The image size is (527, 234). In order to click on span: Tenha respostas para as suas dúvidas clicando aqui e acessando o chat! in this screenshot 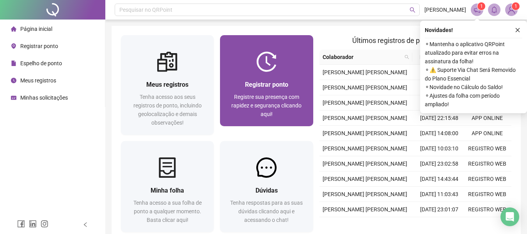, I will do `click(266, 211)`.